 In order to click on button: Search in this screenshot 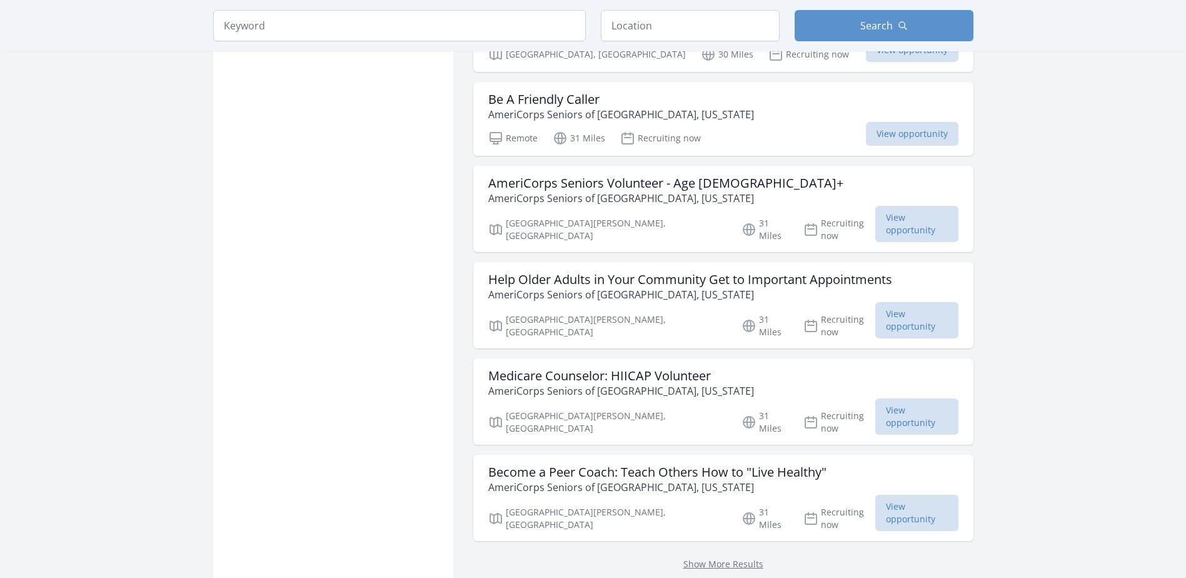, I will do `click(884, 26)`.